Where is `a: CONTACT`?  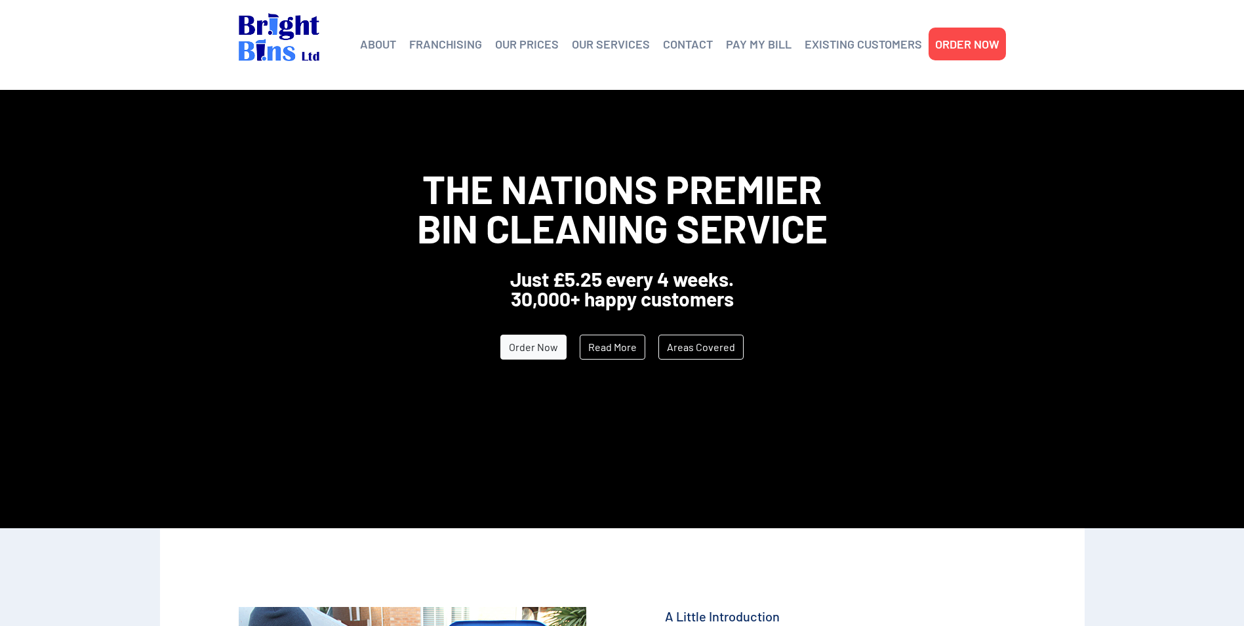 a: CONTACT is located at coordinates (688, 44).